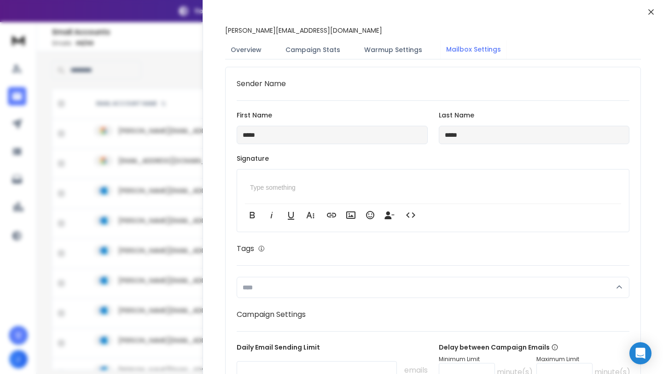  What do you see at coordinates (291, 215) in the screenshot?
I see `button: Underline (⌘U)` at bounding box center [291, 215].